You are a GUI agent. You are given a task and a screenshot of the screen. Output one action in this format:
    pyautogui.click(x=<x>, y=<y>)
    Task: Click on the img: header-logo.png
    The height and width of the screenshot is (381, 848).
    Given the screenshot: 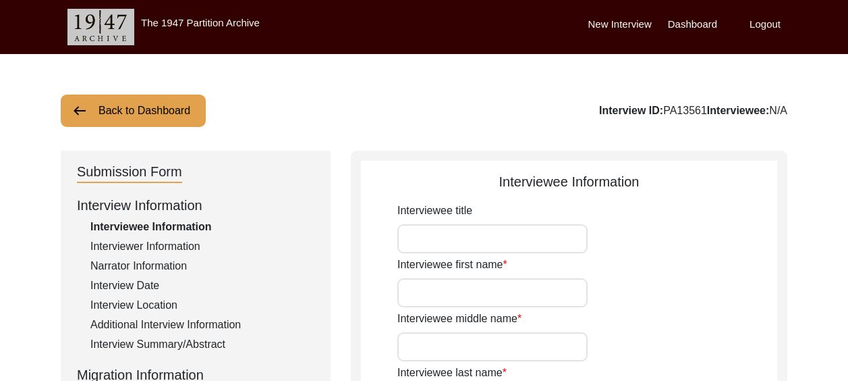 What is the action you would take?
    pyautogui.click(x=101, y=27)
    